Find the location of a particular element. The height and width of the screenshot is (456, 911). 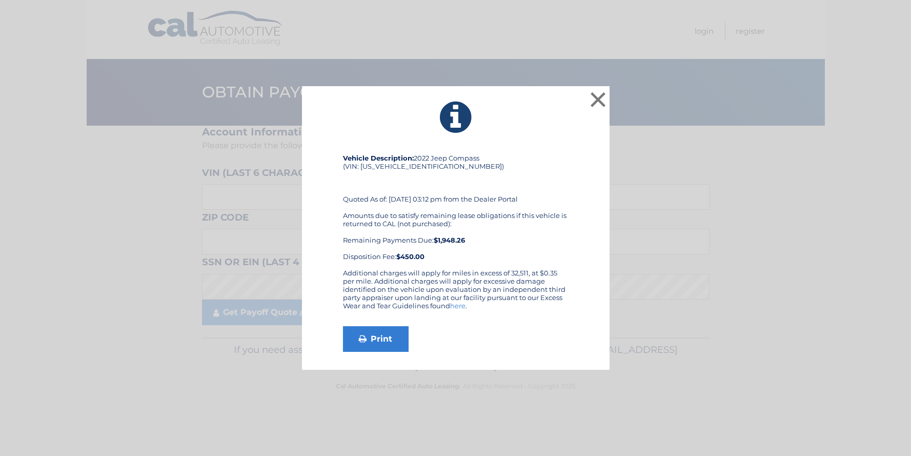

div: Additional charges will apply for miles in excess of 32,511, at $0.35 per mile. Additional charge... is located at coordinates (456, 293).